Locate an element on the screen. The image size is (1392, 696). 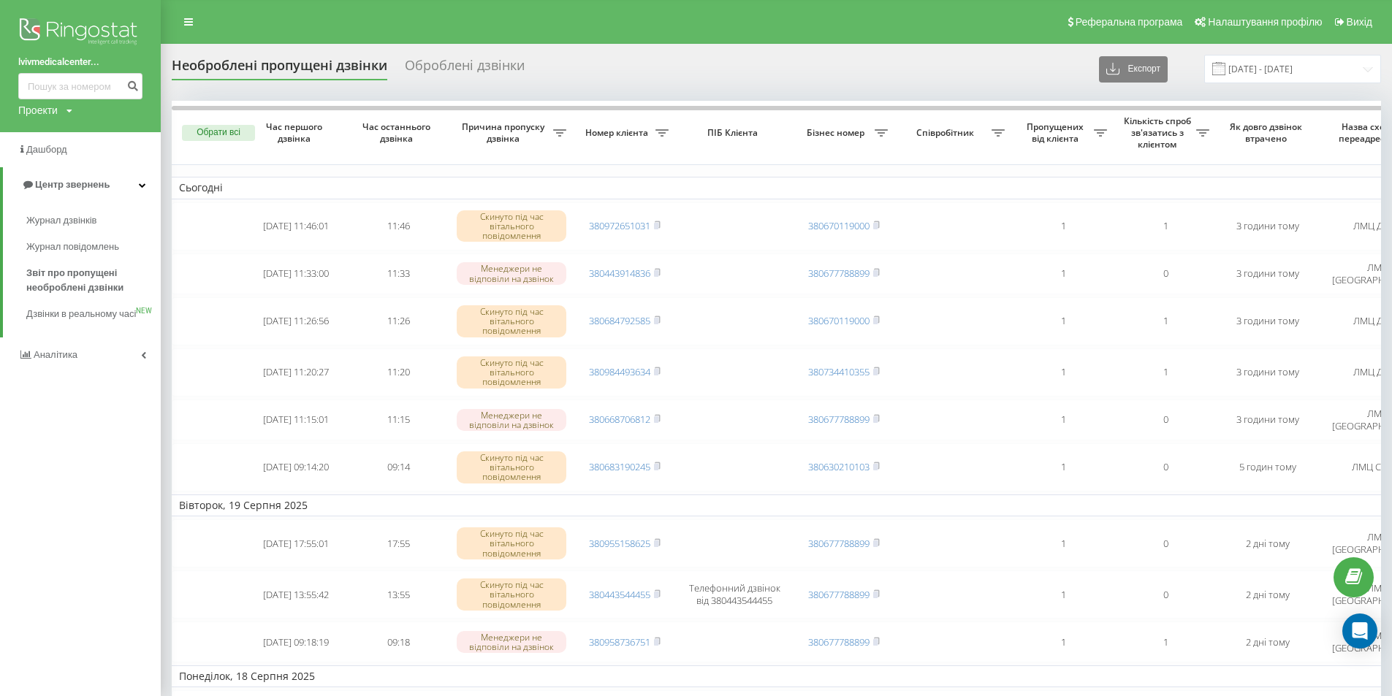
span: Пропущених від клієнта is located at coordinates (1057, 132).